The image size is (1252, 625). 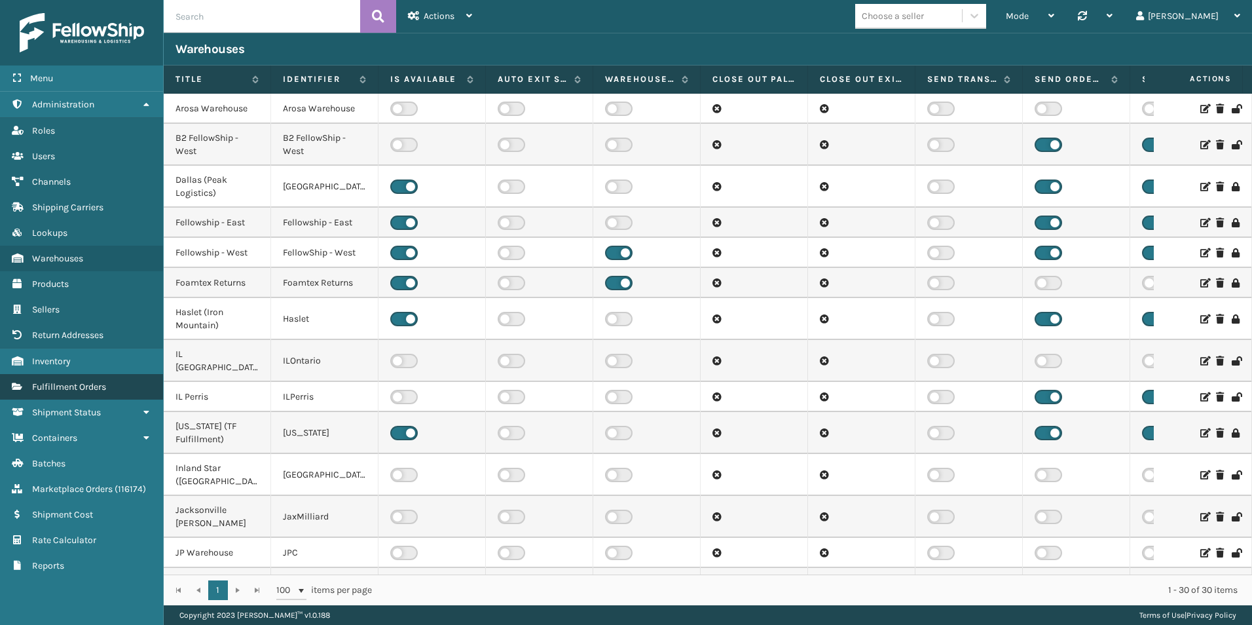 What do you see at coordinates (1177, 79) in the screenshot?
I see `label: Send Inventory API` at bounding box center [1177, 79].